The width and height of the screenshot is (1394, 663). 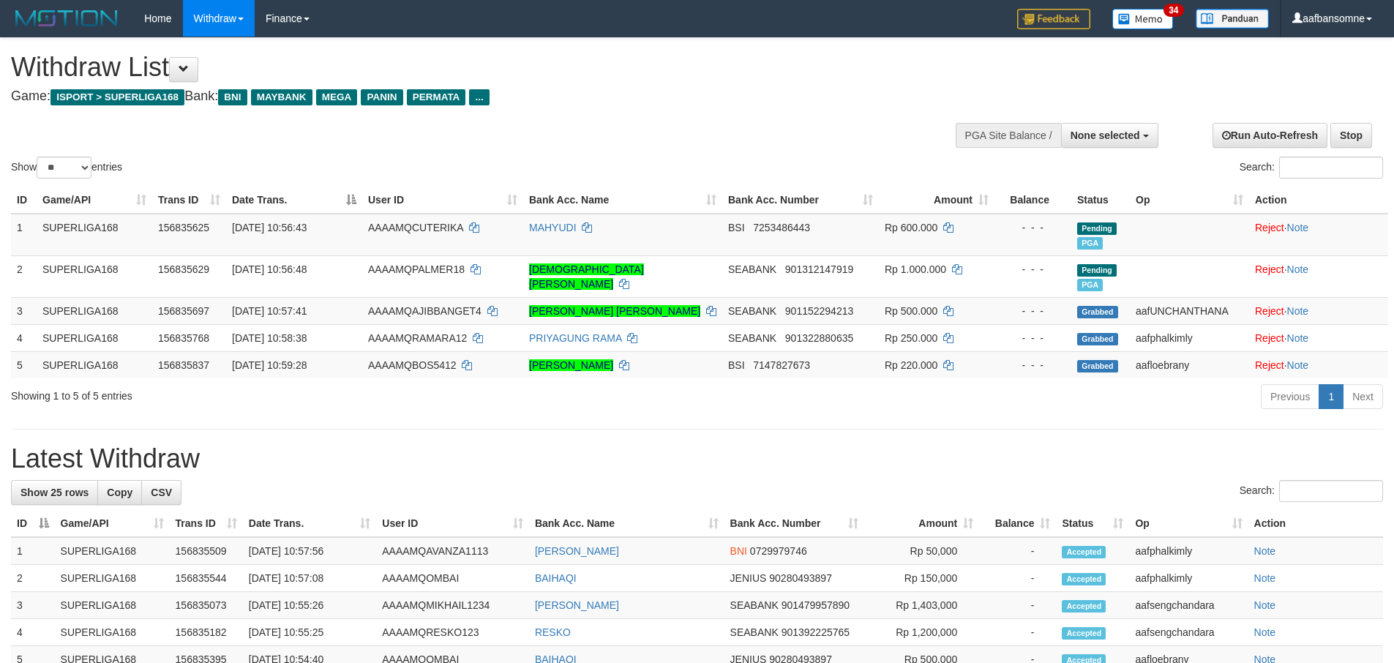 I want to click on span: Rp 1.000.000, so click(x=915, y=269).